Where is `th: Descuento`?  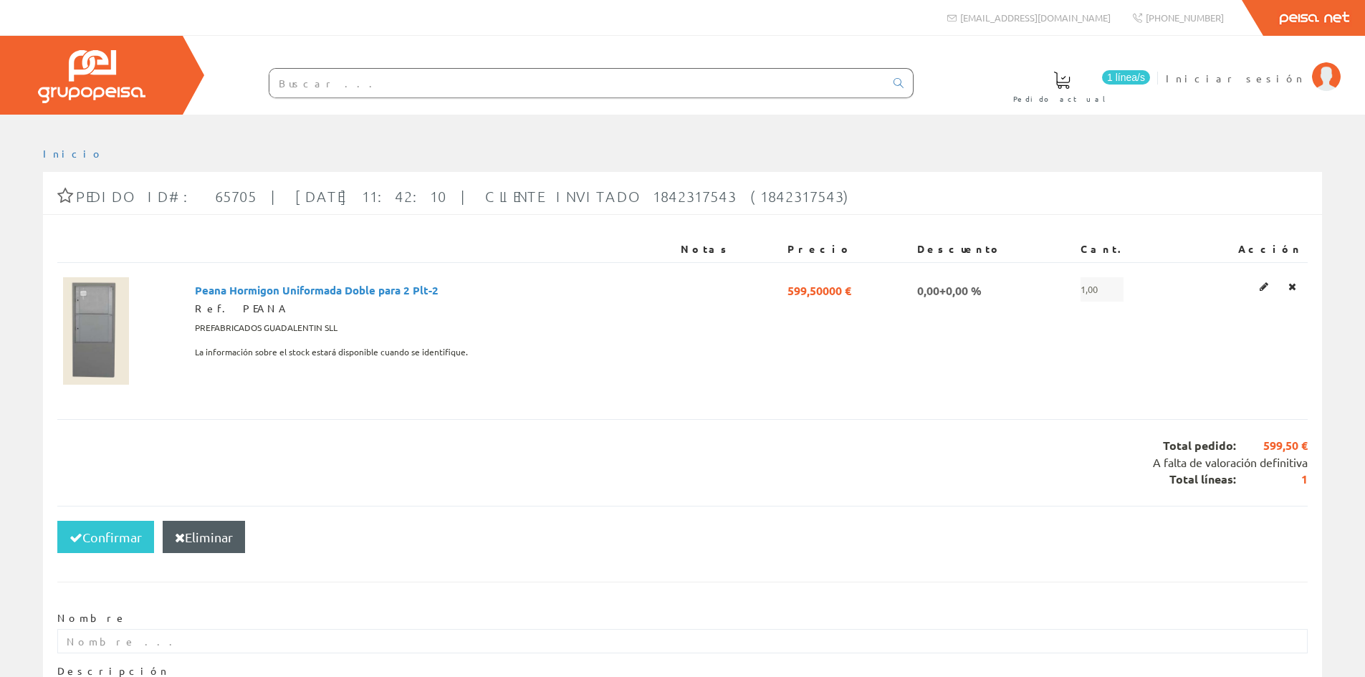
th: Descuento is located at coordinates (993, 249).